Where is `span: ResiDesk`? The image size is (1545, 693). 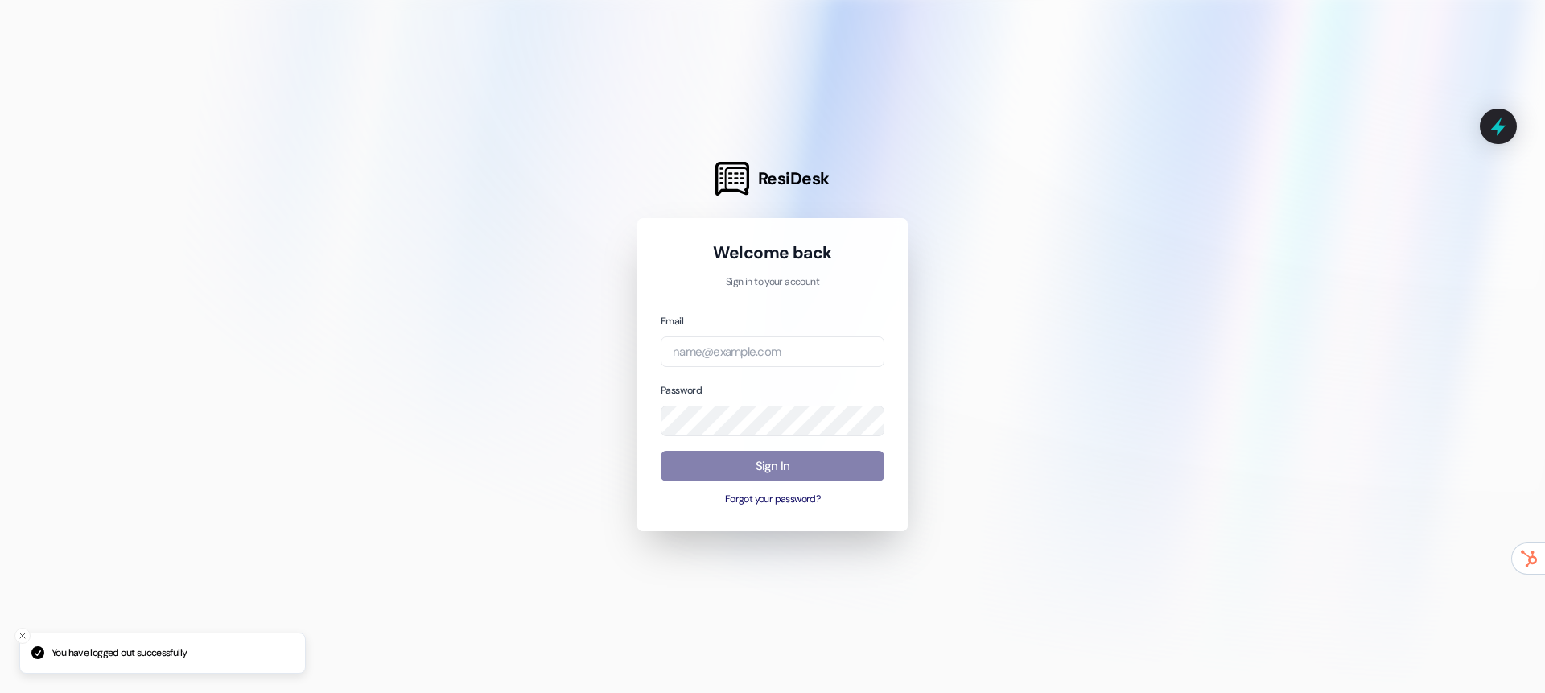 span: ResiDesk is located at coordinates (793, 179).